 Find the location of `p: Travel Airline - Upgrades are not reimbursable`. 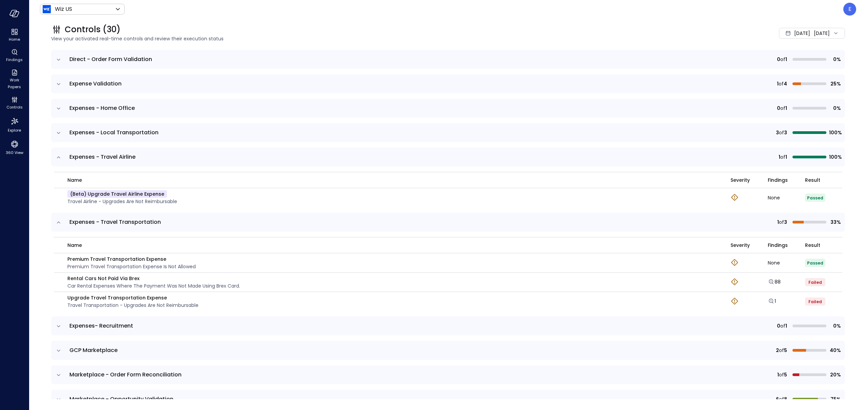

p: Travel Airline - Upgrades are not reimbursable is located at coordinates (122, 201).